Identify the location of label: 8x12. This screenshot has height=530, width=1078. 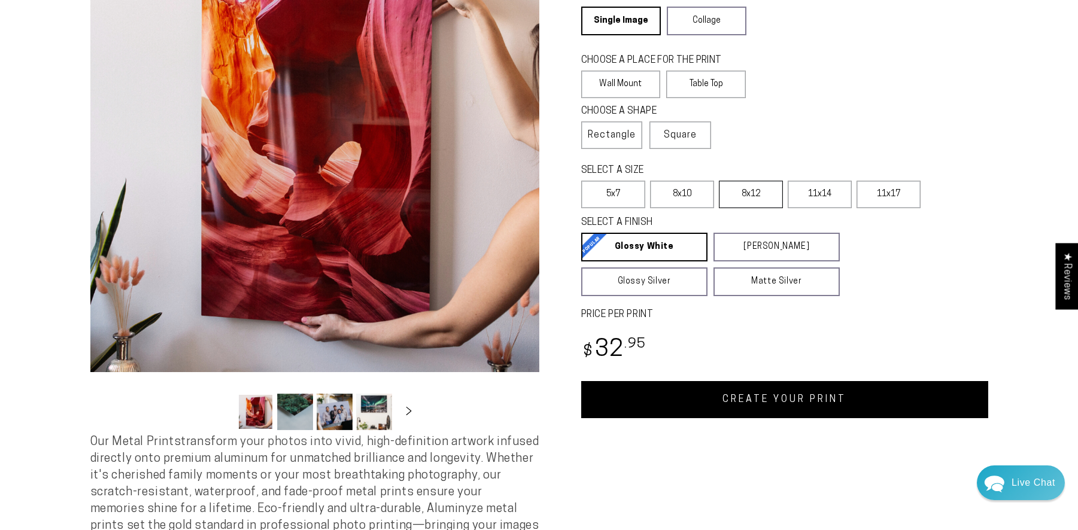
(751, 195).